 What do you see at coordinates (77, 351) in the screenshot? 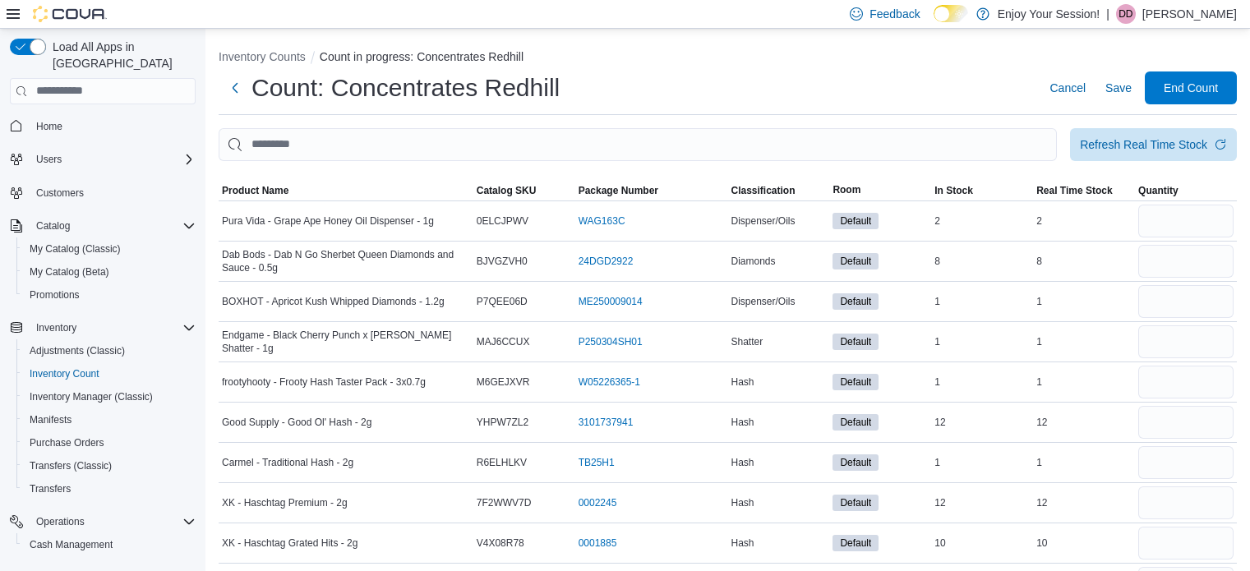
I see `a: Adjustments (Classic)` at bounding box center [77, 351].